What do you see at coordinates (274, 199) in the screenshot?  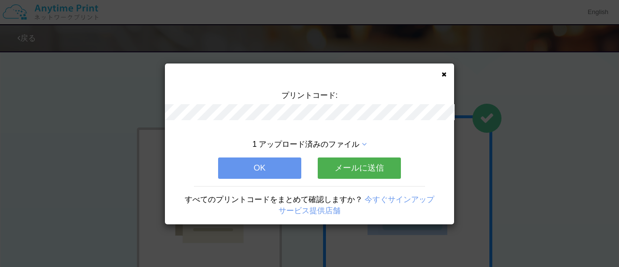 I see `span: すべてのプリントコードをまとめて確認しますか？` at bounding box center [274, 199].